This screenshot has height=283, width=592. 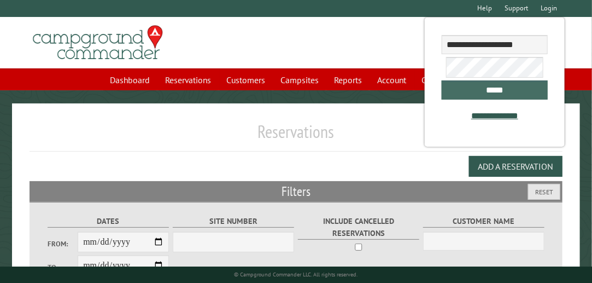 What do you see at coordinates (348, 80) in the screenshot?
I see `a: Reports` at bounding box center [348, 80].